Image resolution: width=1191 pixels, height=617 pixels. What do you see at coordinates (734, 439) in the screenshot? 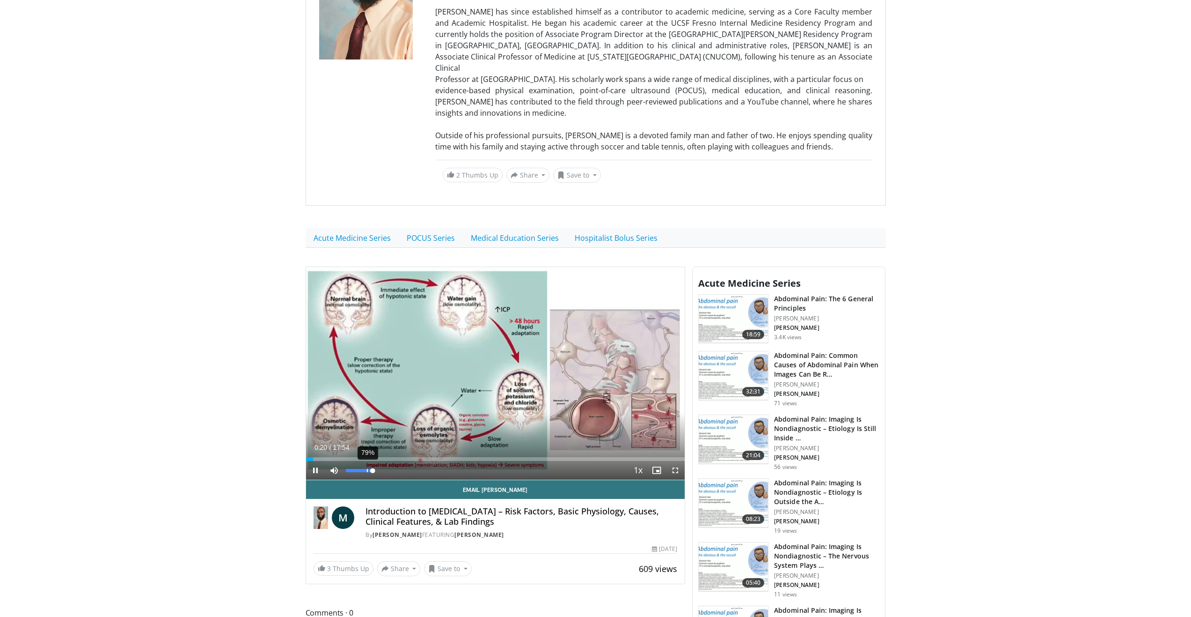
I see `img: d39bce24-9a78-4dcb-be8a-fee870b4ed5f.png.150x105_q85_crop-smart_upscale.png` at bounding box center [734, 439].